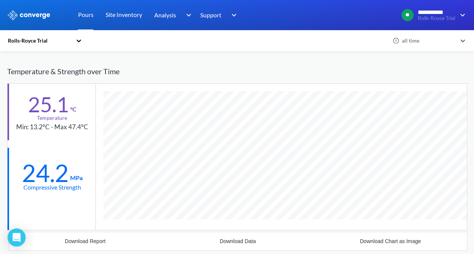 The height and width of the screenshot is (254, 474). I want to click on span: Rolls-Royce Trial, so click(436, 18).